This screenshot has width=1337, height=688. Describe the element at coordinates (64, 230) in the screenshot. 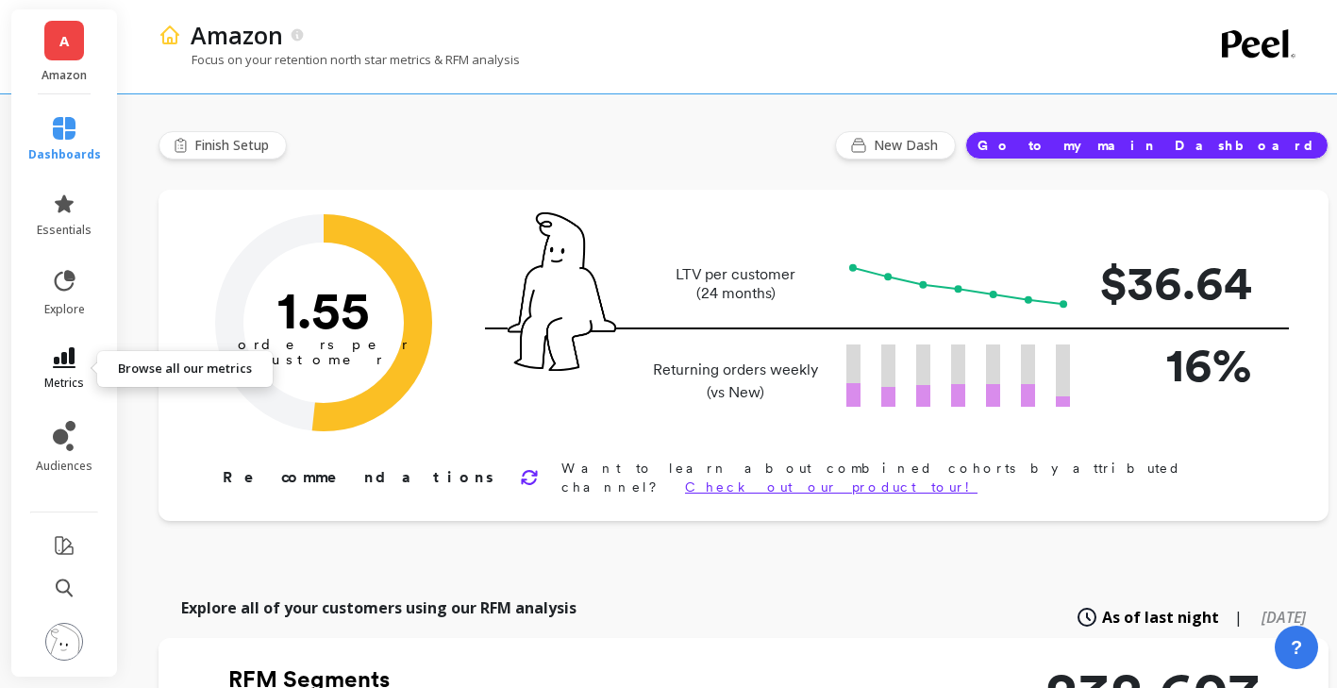

I see `span: essentials` at that location.